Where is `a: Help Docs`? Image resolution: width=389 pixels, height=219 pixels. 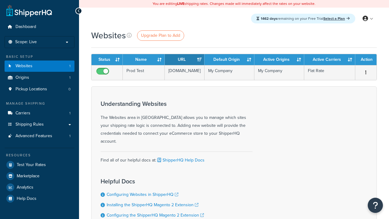 a: Help Docs is located at coordinates (40, 199).